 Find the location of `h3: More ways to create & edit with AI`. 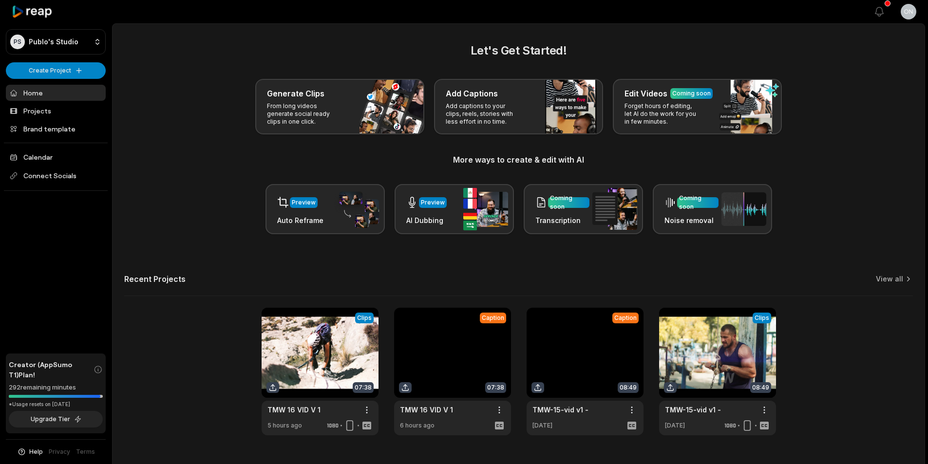

h3: More ways to create & edit with AI is located at coordinates (518, 160).